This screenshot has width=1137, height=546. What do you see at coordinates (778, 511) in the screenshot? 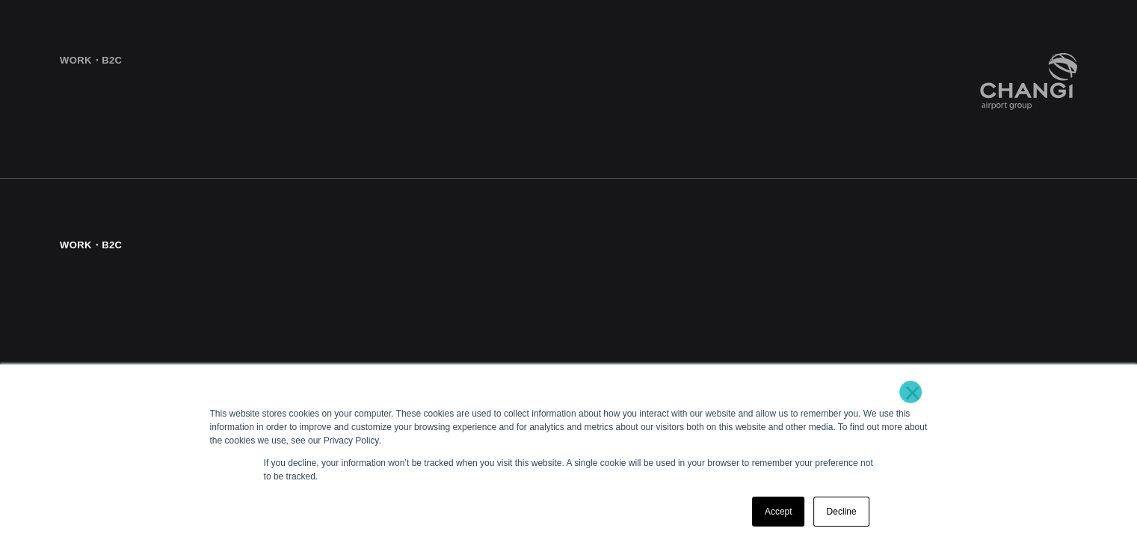
I see `a: Accept` at bounding box center [778, 511].